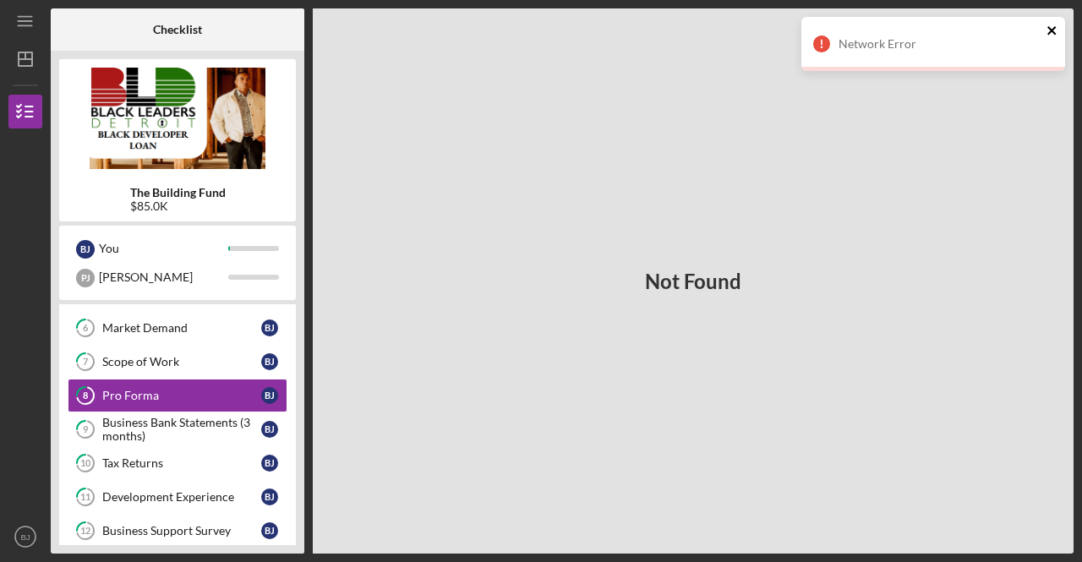 Image resolution: width=1082 pixels, height=562 pixels. What do you see at coordinates (178, 193) in the screenshot?
I see `b: The Building Fund` at bounding box center [178, 193].